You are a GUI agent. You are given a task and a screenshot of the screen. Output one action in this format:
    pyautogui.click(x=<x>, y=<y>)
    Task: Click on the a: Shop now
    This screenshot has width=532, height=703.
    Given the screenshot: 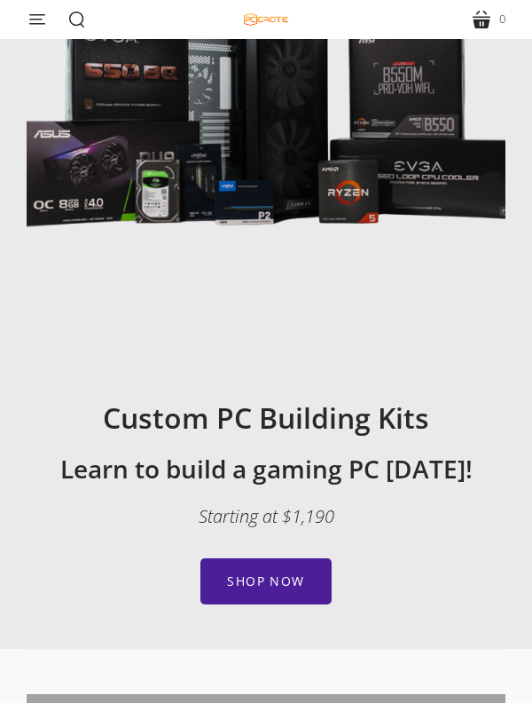 What is the action you would take?
    pyautogui.click(x=265, y=581)
    